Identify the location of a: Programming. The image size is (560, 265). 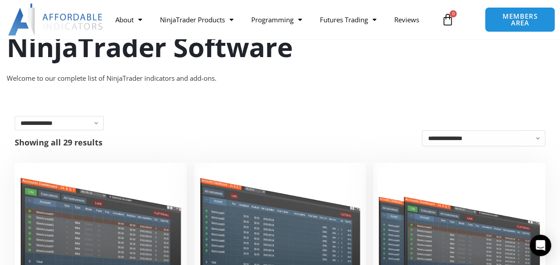
(277, 20).